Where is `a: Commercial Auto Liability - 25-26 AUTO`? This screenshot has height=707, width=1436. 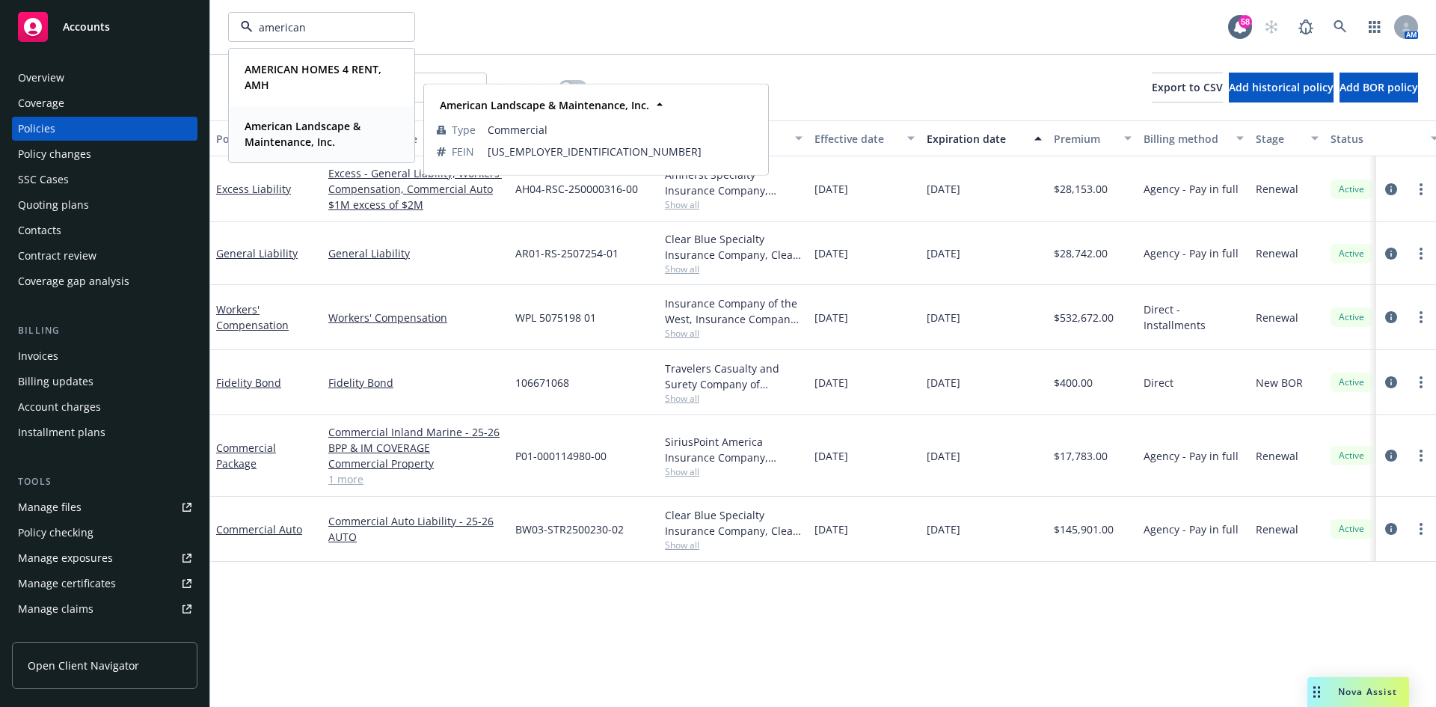 a: Commercial Auto Liability - 25-26 AUTO is located at coordinates (416, 529).